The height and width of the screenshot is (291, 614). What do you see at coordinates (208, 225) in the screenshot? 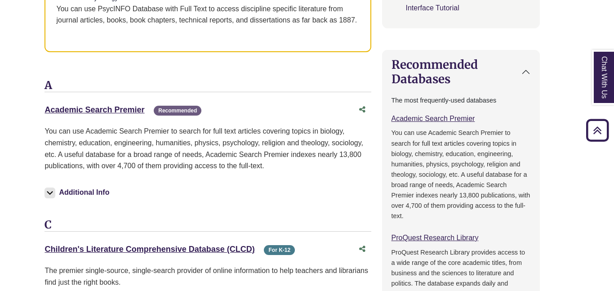
I see `h3: C` at bounding box center [208, 225].